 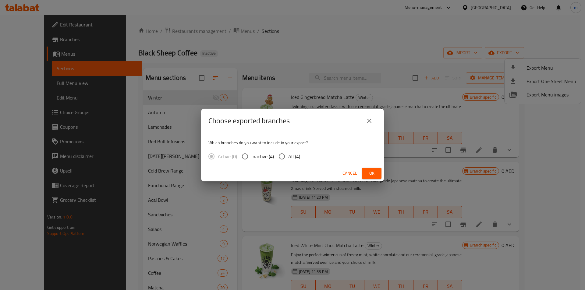 I want to click on h2: Choose exported branches, so click(x=249, y=121).